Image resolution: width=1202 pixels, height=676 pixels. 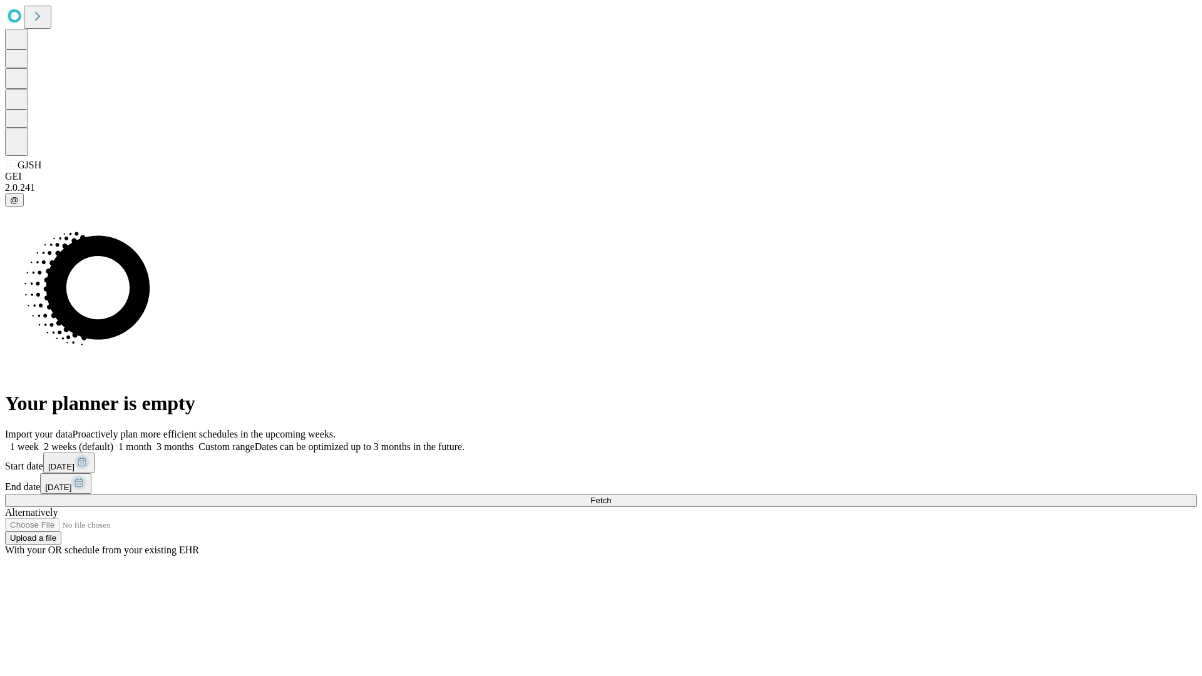 I want to click on div: GEI, so click(x=601, y=177).